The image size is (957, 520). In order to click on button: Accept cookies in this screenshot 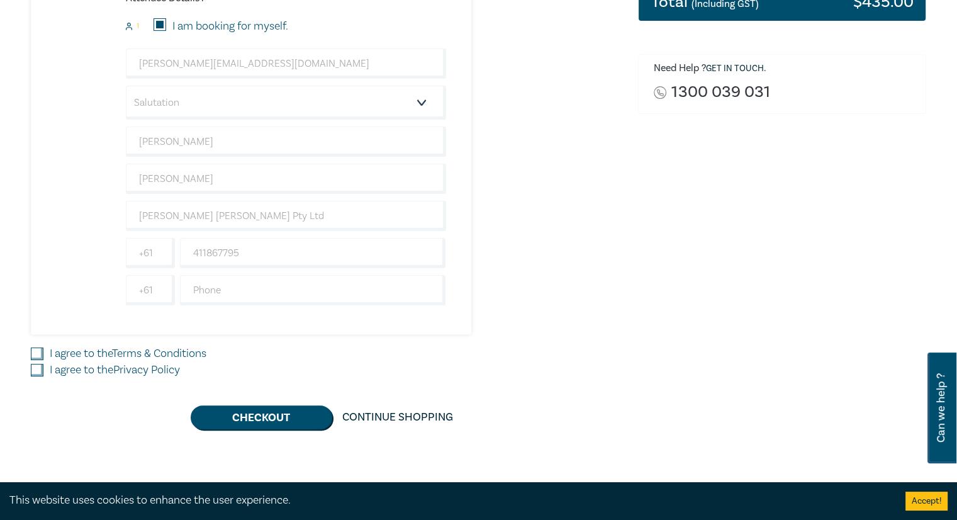, I will do `click(926, 501)`.